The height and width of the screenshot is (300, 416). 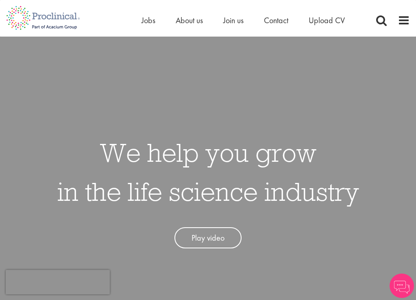 I want to click on a: About us, so click(x=189, y=20).